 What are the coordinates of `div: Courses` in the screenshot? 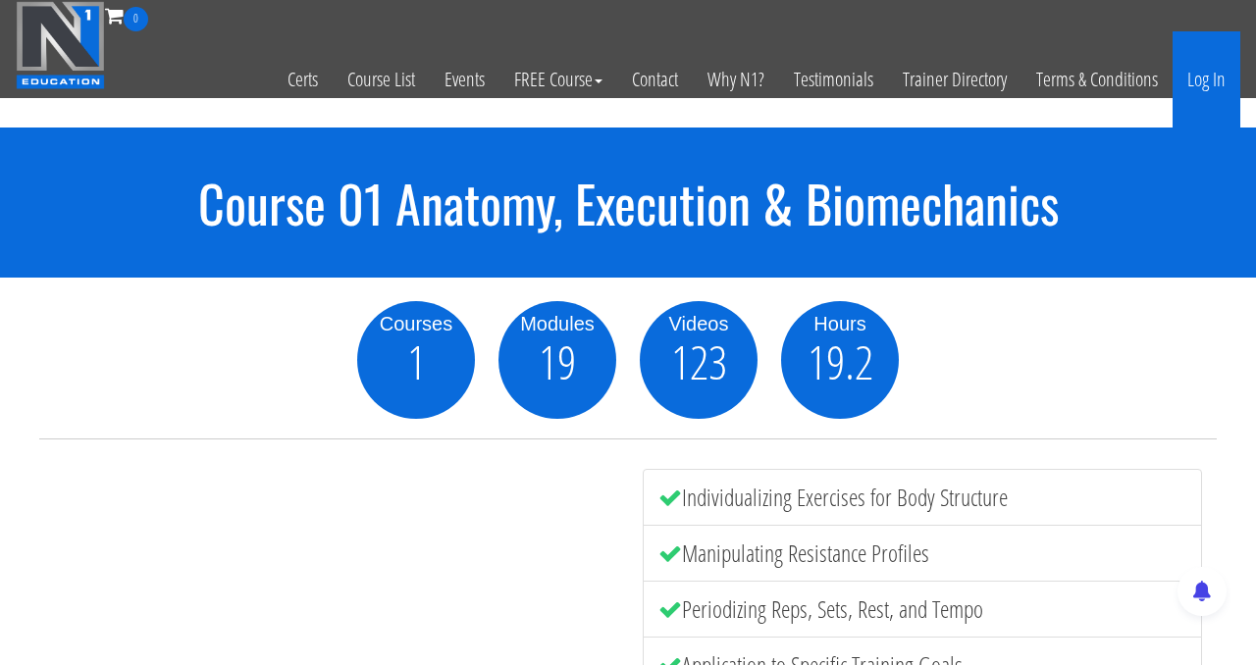 It's located at (416, 324).